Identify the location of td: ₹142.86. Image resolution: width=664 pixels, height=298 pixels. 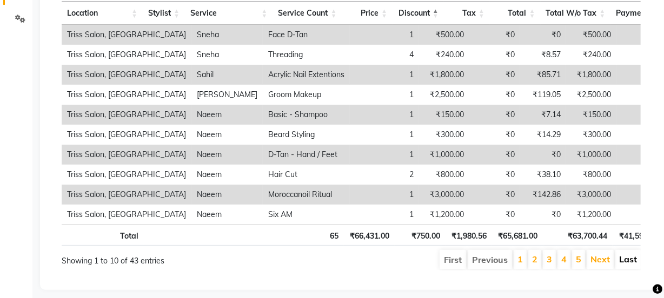
(543, 195).